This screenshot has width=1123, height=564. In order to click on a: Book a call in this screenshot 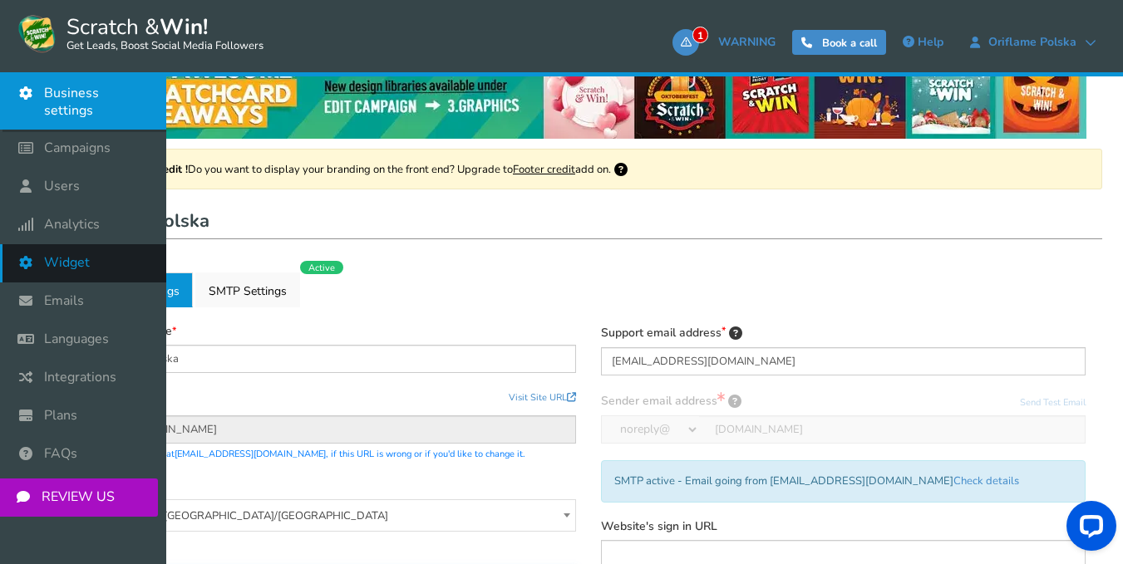, I will do `click(838, 42)`.